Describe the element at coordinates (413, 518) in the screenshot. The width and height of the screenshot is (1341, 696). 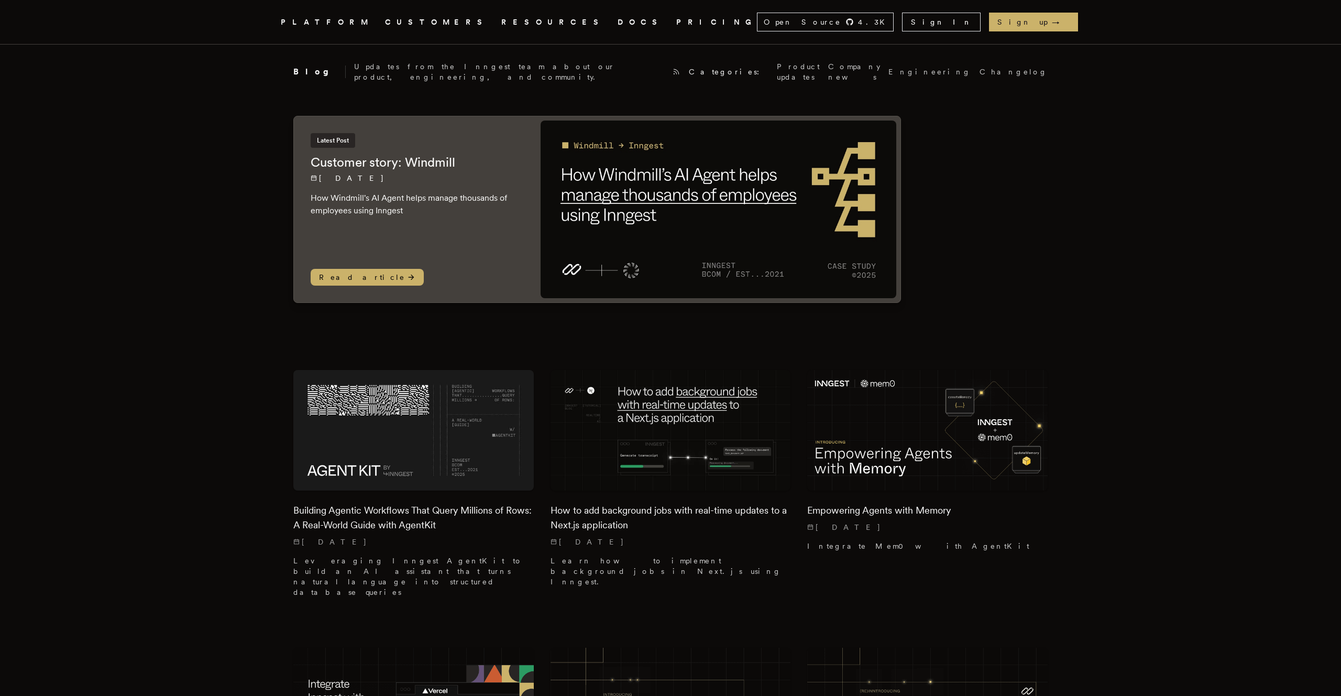
I see `h2: Building Agentic Workflows That Query Millions of Rows: A Real-World Guide with AgentKit` at that location.